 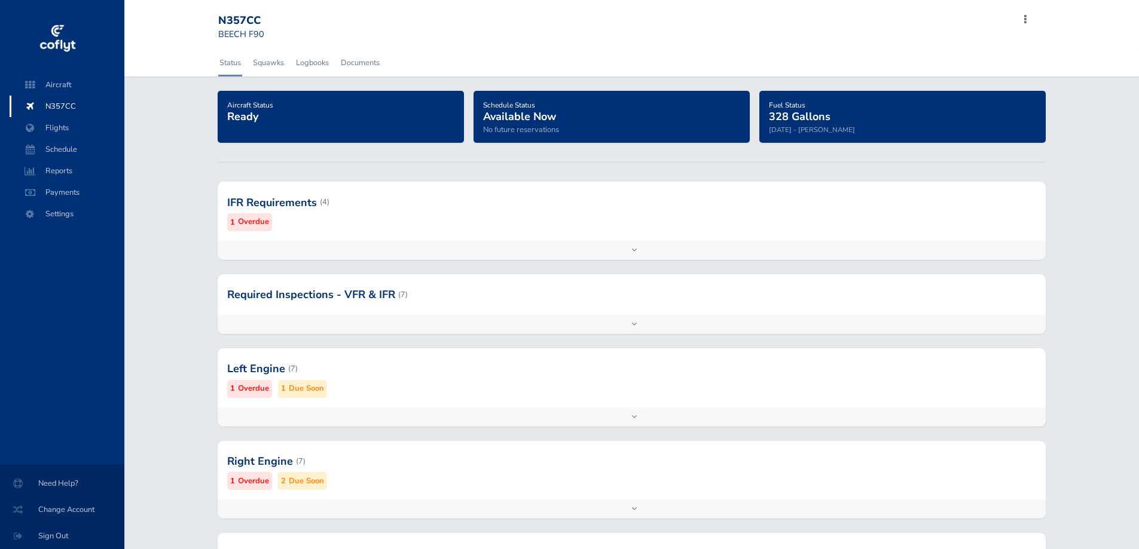 I want to click on img: coflyt logo, so click(x=57, y=39).